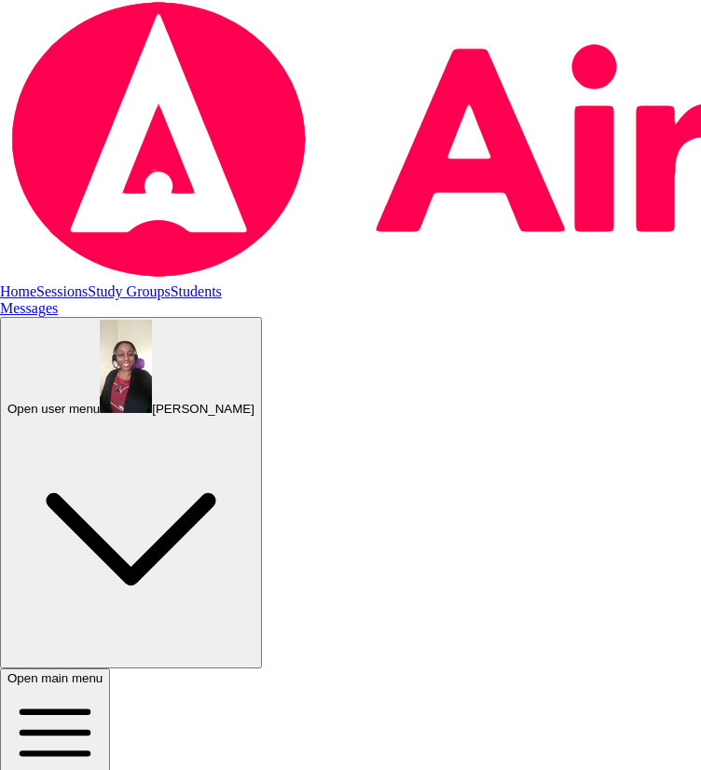 The image size is (701, 770). Describe the element at coordinates (129, 291) in the screenshot. I see `a: Study Groups` at that location.